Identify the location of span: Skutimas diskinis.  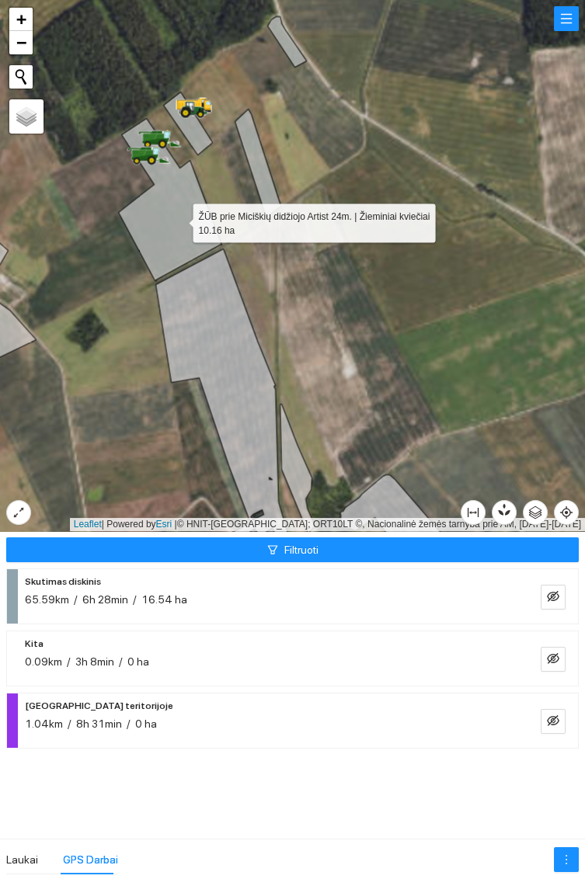
(63, 581).